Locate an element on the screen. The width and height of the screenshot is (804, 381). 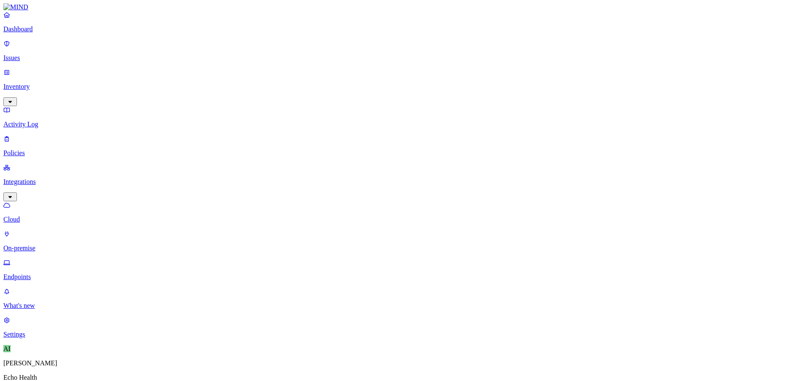
a: Activity Log is located at coordinates (402, 117).